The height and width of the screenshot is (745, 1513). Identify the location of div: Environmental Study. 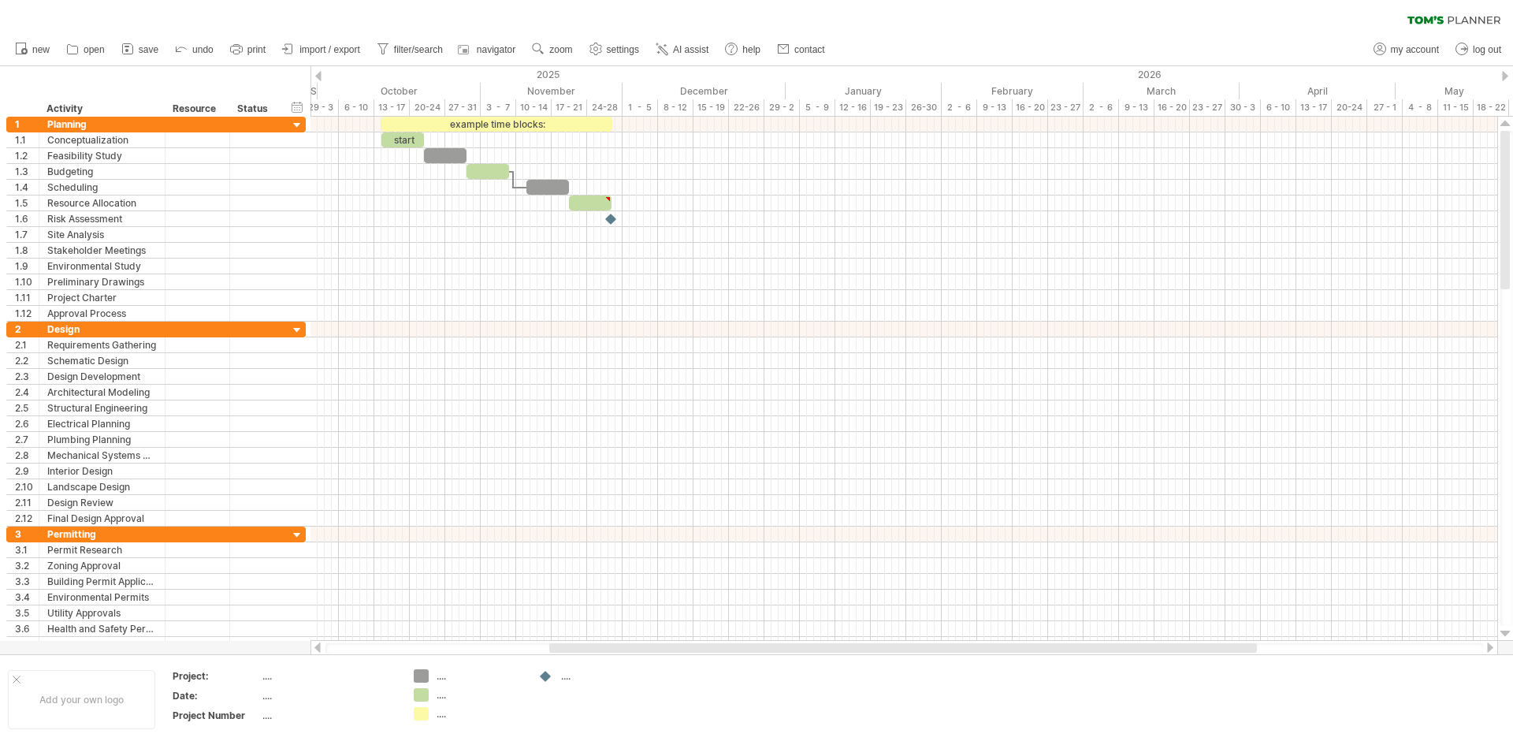
(102, 266).